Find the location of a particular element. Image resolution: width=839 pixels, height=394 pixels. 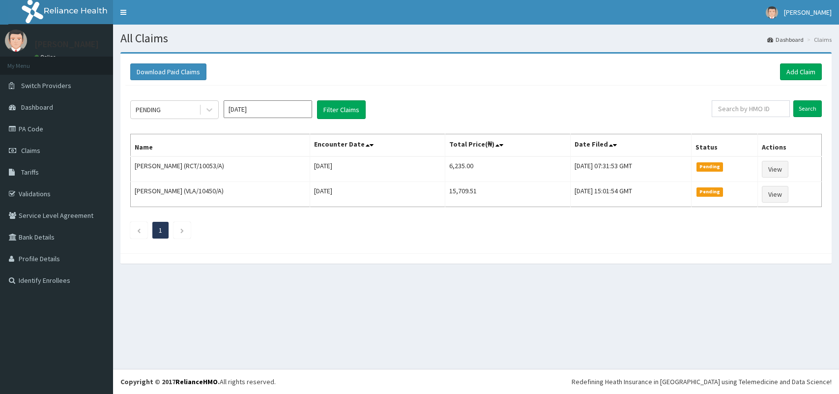

a: Previous page is located at coordinates (139, 230).